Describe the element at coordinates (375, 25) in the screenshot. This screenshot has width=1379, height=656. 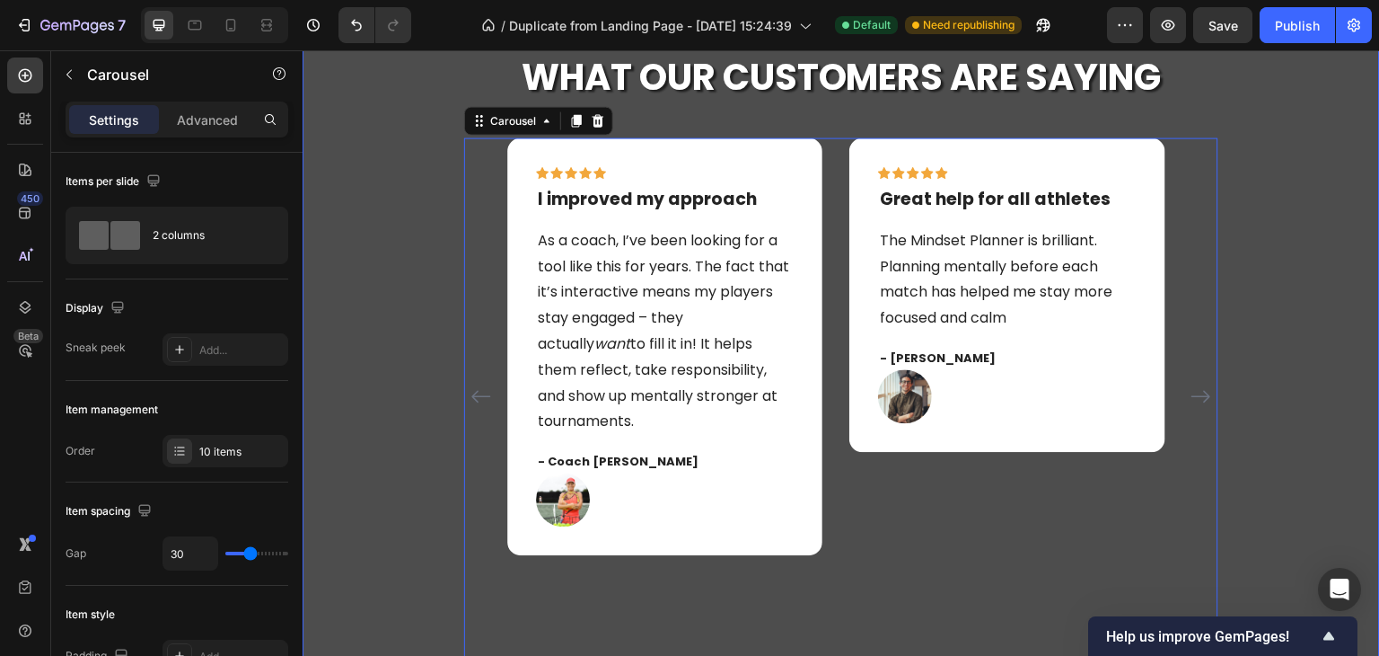
I see `div: Undo/Redo` at that location.